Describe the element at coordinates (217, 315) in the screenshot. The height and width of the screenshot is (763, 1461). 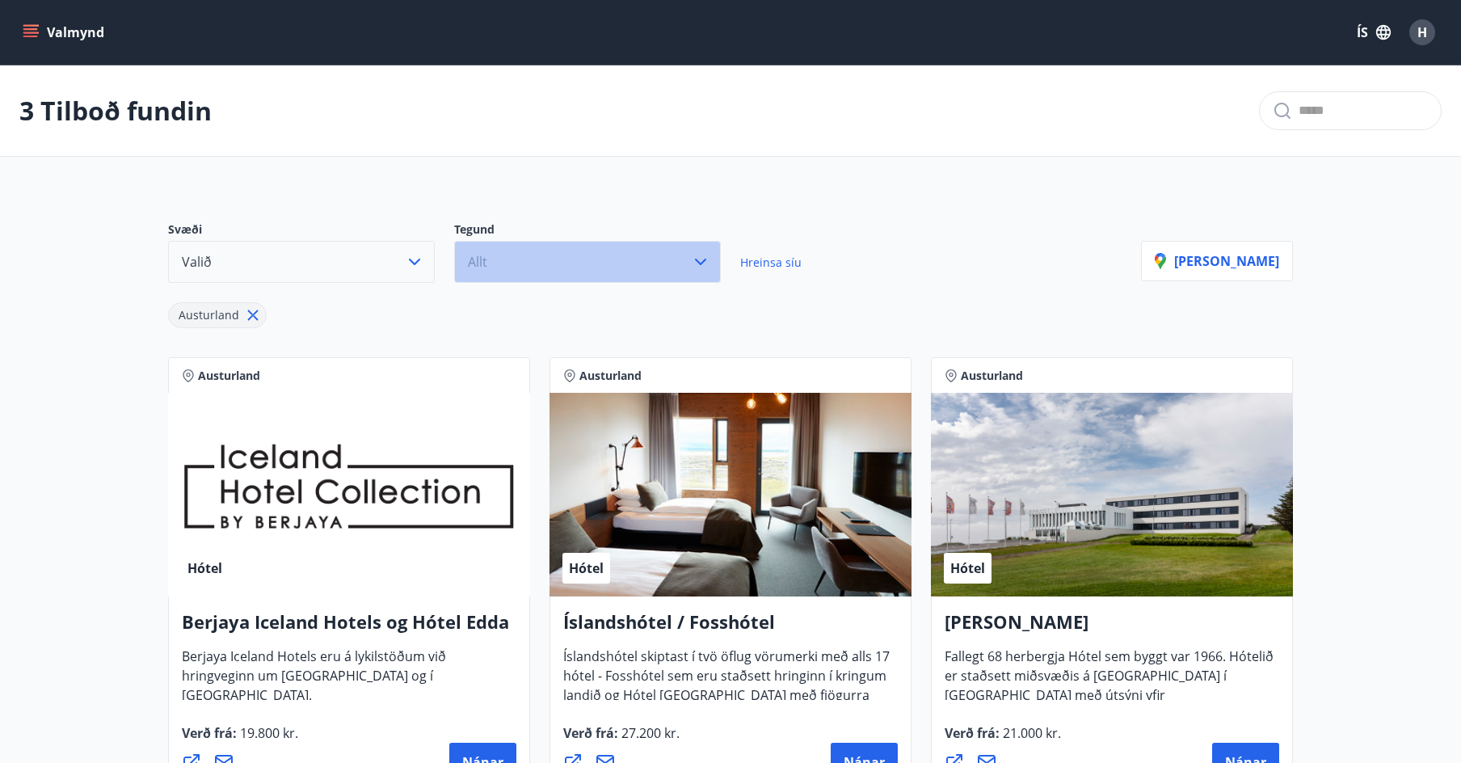
I see `div: Austurland` at that location.